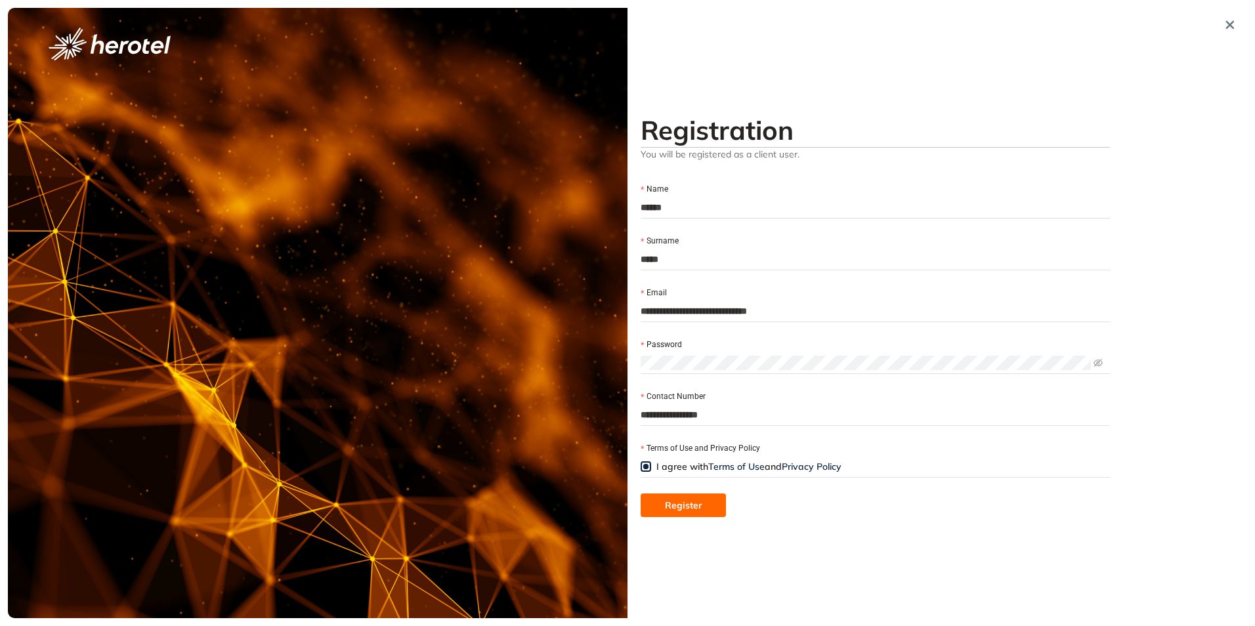 Image resolution: width=1255 pixels, height=626 pixels. I want to click on label: Name, so click(654, 189).